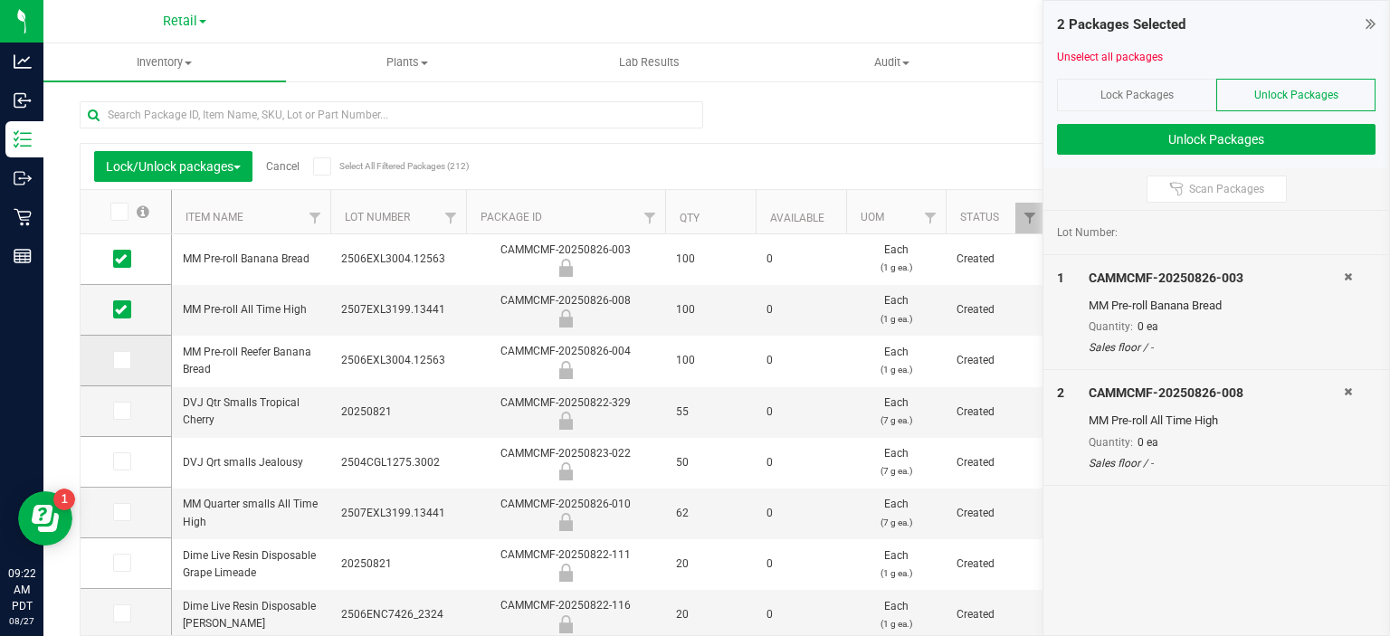 The image size is (1390, 636). What do you see at coordinates (385, 166) in the screenshot?
I see `span: Select All Filtered Packages (212)` at bounding box center [385, 166].